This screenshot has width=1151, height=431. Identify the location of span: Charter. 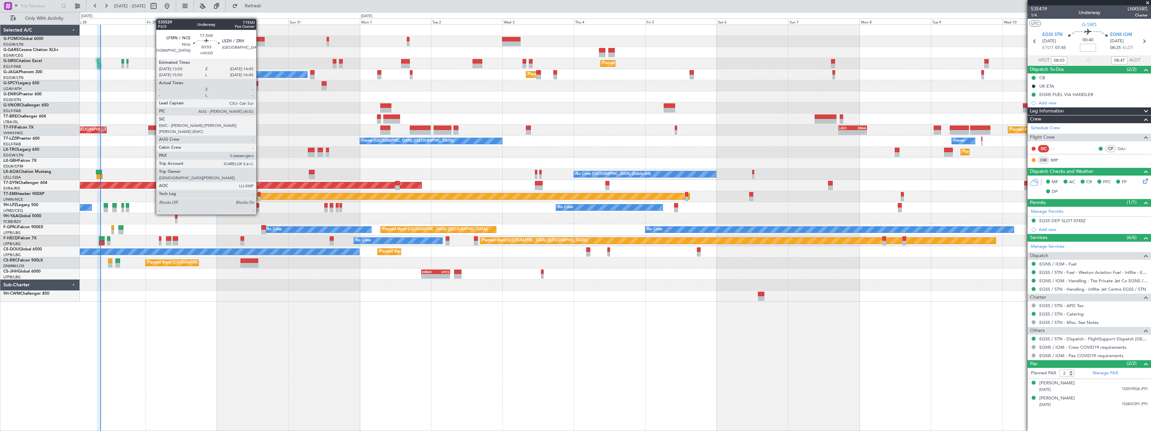
(1137, 15).